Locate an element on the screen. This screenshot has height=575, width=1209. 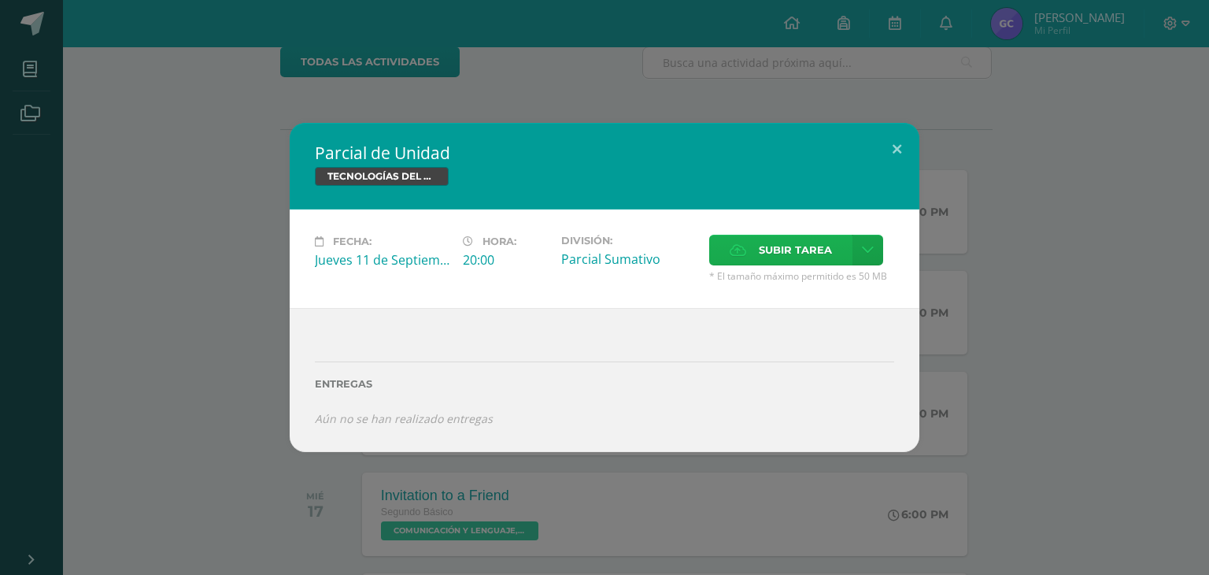
div: 20:00 is located at coordinates (505, 260).